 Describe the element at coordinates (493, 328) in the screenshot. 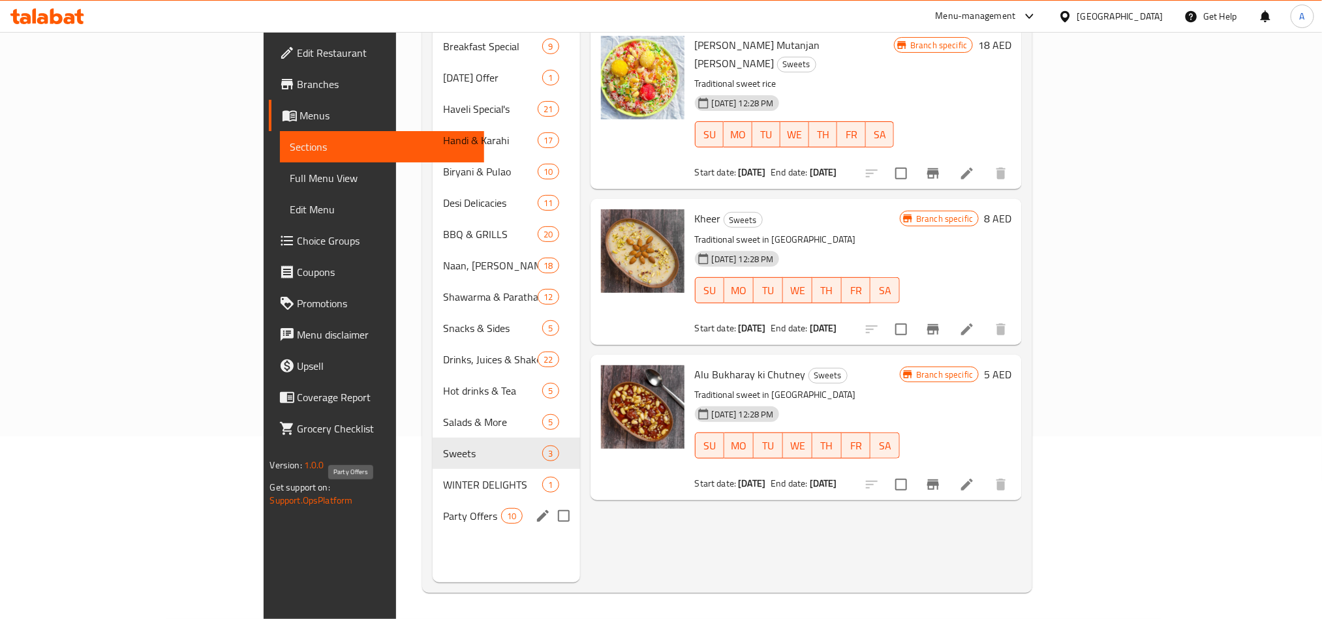

I see `span: Snacks & Sides` at that location.